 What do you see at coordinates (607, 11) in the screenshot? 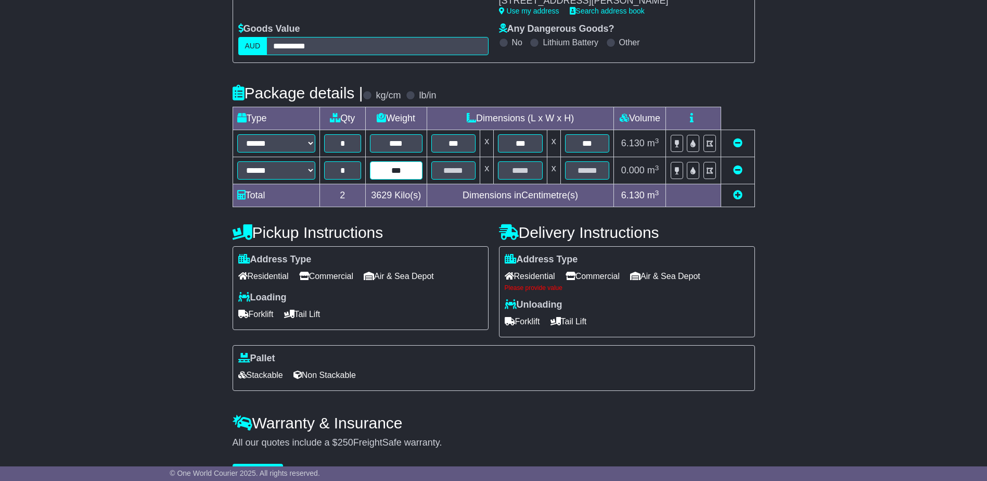
I see `a: Search address book` at bounding box center [607, 11].